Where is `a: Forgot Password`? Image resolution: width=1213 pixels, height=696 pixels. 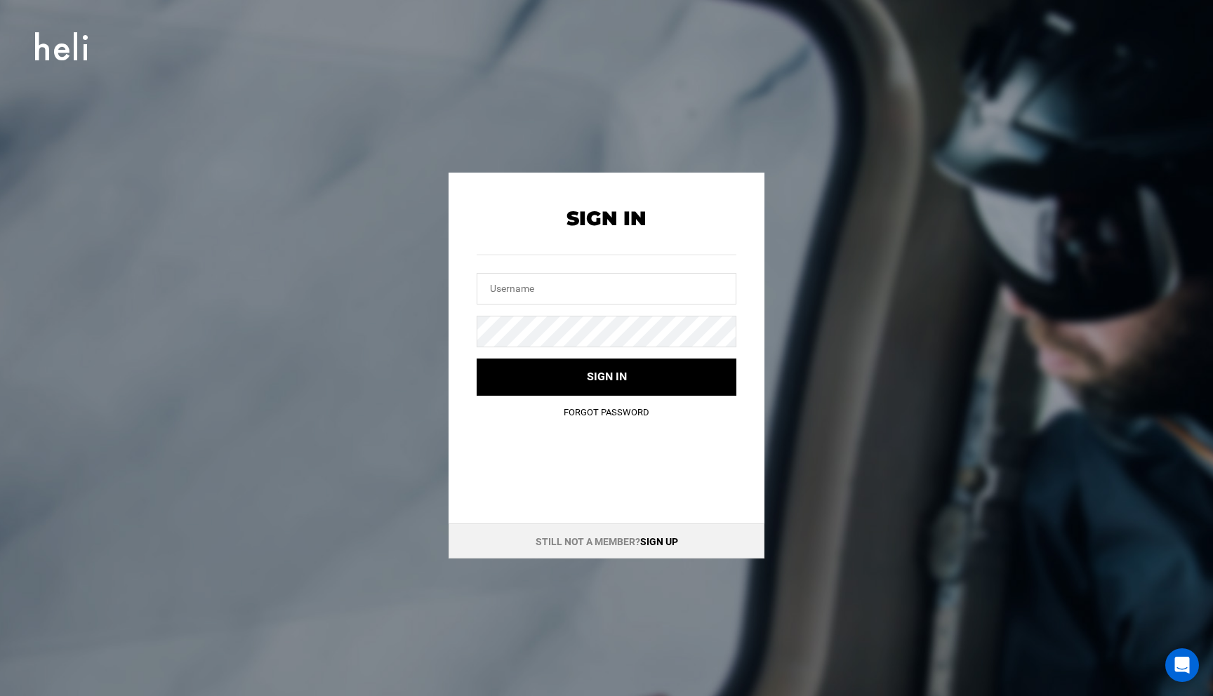
a: Forgot Password is located at coordinates (606, 412).